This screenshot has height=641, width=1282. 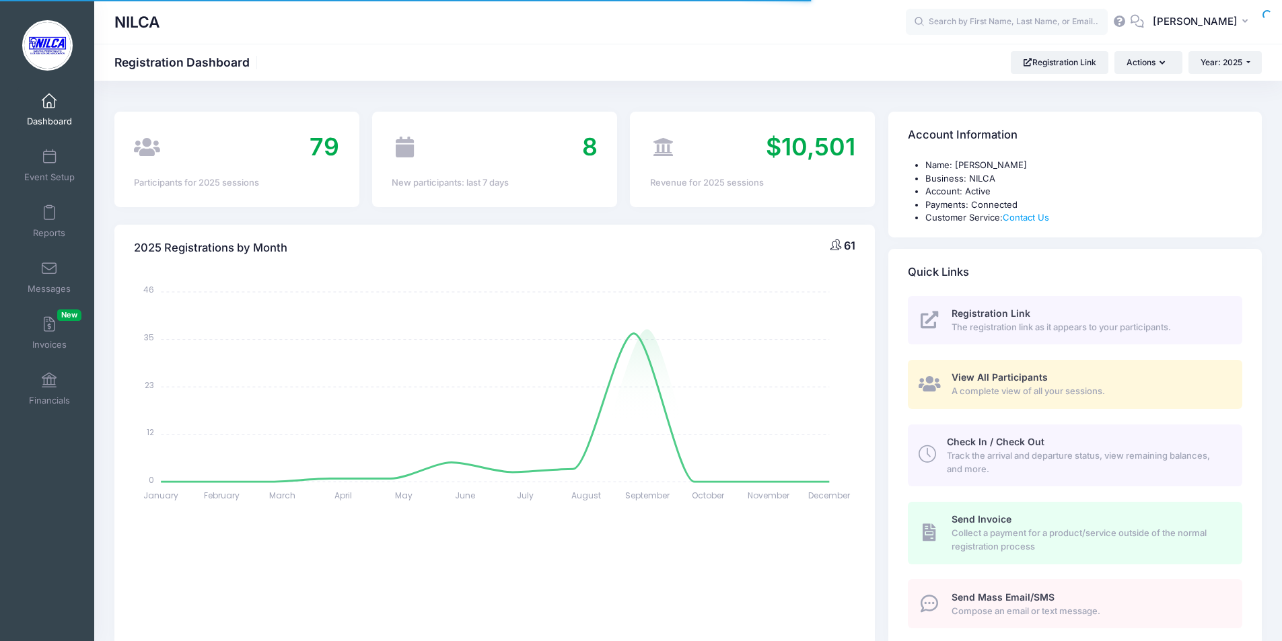 I want to click on span: Collect a payment for a product/service outside of the normal registration process, so click(x=1089, y=540).